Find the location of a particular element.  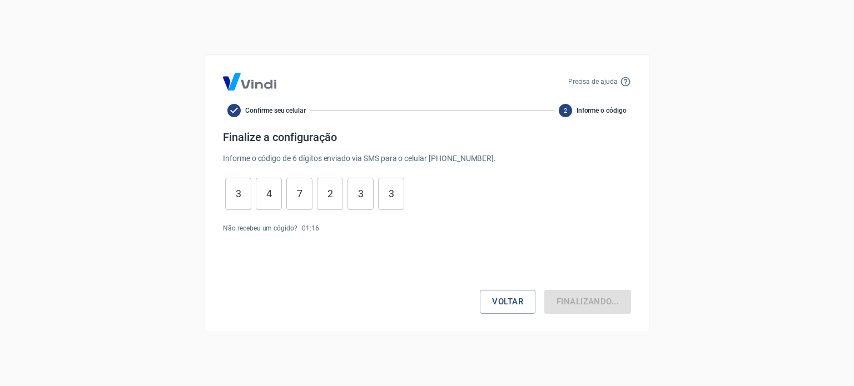

img: Logo Vind is located at coordinates (249, 82).